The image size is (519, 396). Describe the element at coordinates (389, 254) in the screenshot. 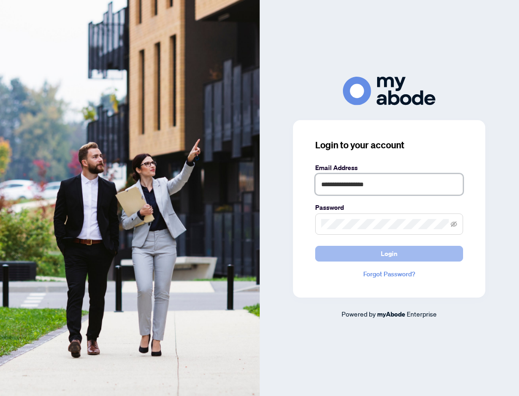

I see `span: Login` at that location.